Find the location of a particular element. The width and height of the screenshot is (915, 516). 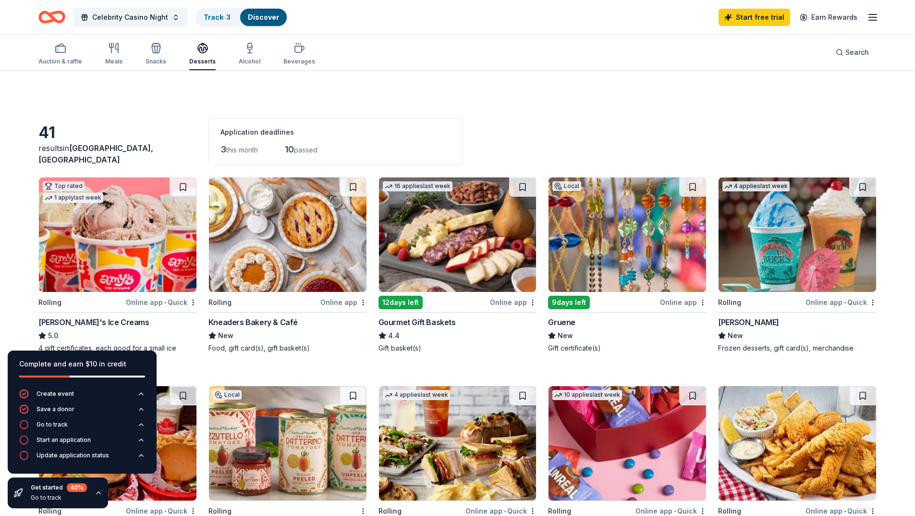

img: Image for Kneaders Bakery & Café is located at coordinates (288, 235).